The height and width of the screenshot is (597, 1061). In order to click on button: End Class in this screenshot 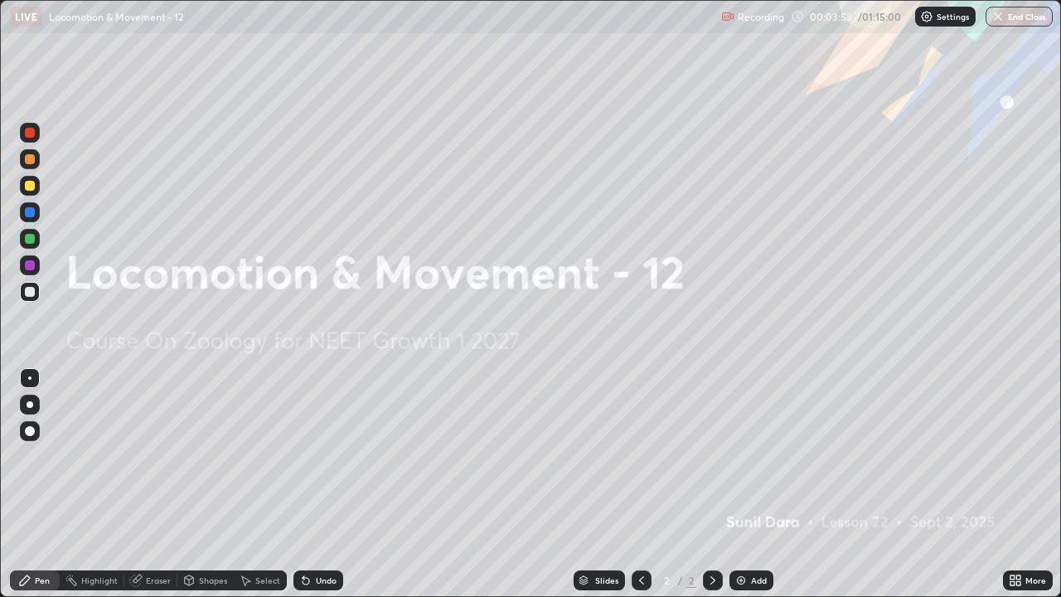, I will do `click(1019, 17)`.